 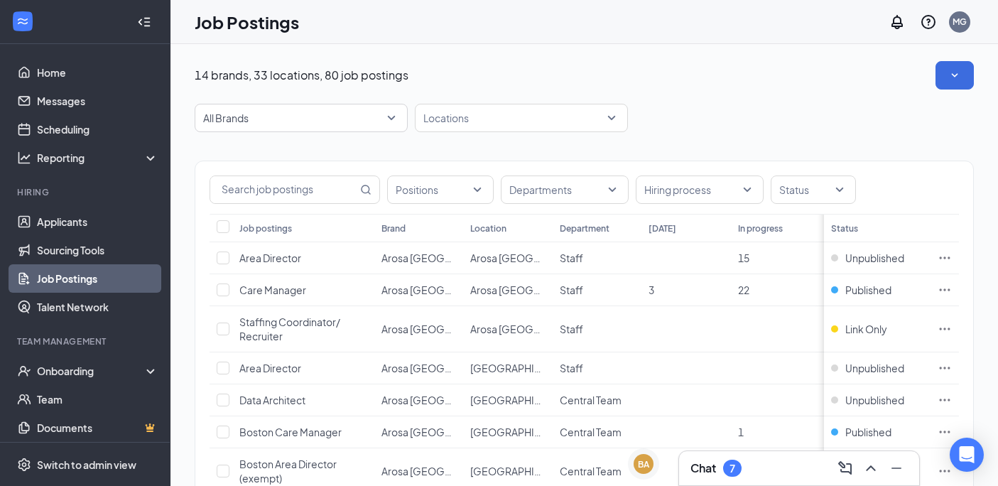 What do you see at coordinates (288, 471) in the screenshot?
I see `span: Boston Area Director (exempt)` at bounding box center [288, 471].